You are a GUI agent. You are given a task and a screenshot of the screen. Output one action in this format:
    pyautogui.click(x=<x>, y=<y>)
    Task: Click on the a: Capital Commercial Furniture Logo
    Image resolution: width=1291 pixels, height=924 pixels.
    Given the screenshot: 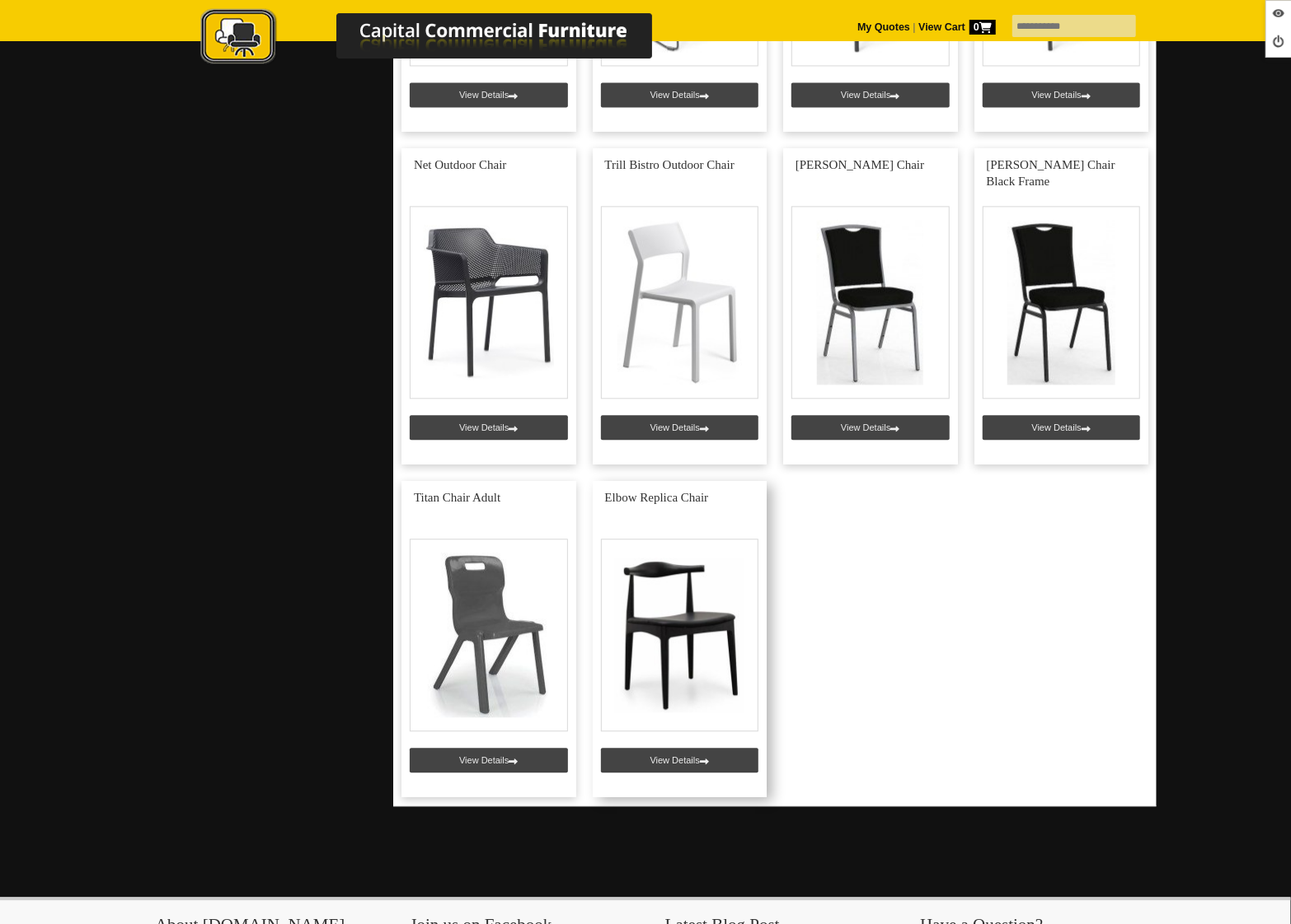 What is the action you would take?
    pyautogui.click(x=443, y=41)
    